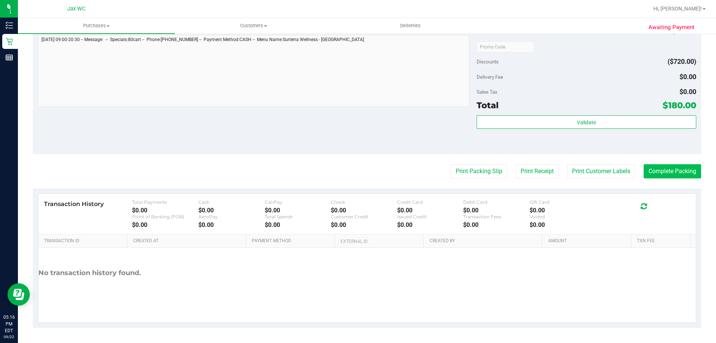 The height and width of the screenshot is (343, 716). Describe the element at coordinates (588, 241) in the screenshot. I see `a: Amount` at that location.